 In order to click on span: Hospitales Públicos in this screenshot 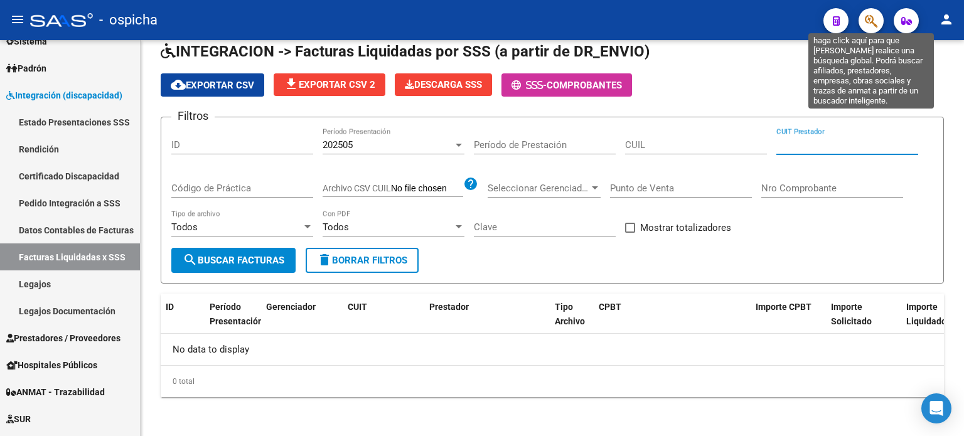, I will do `click(51, 365)`.